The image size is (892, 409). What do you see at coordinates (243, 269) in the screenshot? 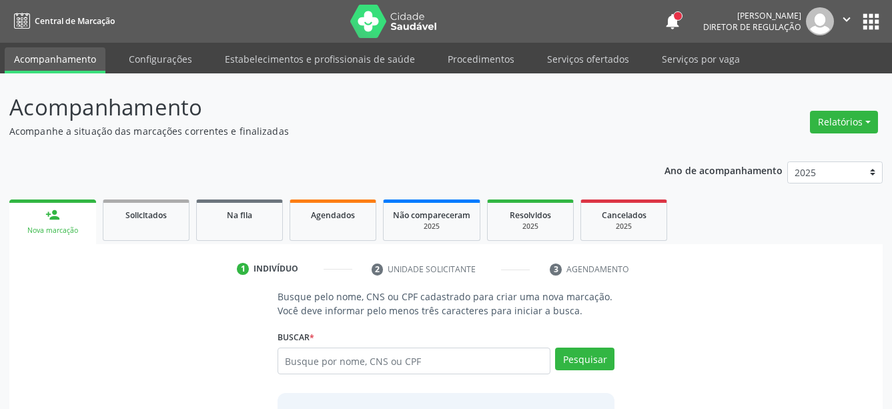
I see `div: 1` at bounding box center [243, 269].